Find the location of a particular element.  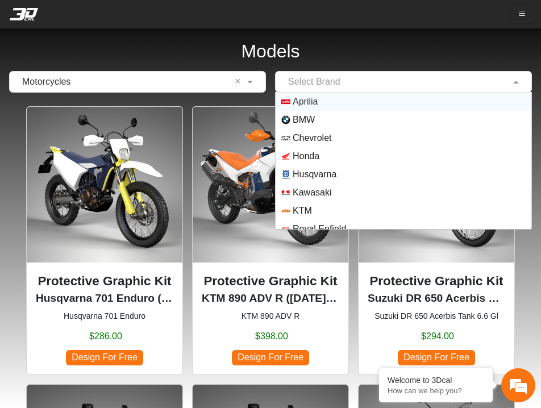

div: Suzuki DR 650 Acerbis Tank 6.6 Gl is located at coordinates (437, 241).